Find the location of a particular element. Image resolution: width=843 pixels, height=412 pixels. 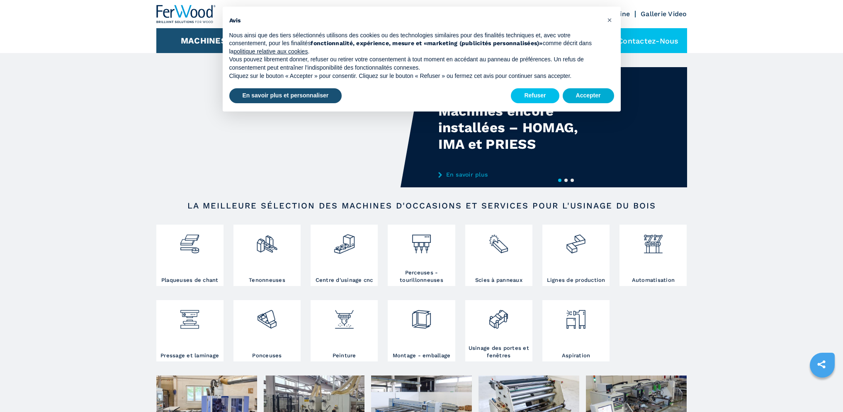

h2: LA MEILLEURE SÉLECTION DES MACHINES D'OCCASIONS ET SERVICES POUR L'USINAGE DU BOIS is located at coordinates (422, 206).